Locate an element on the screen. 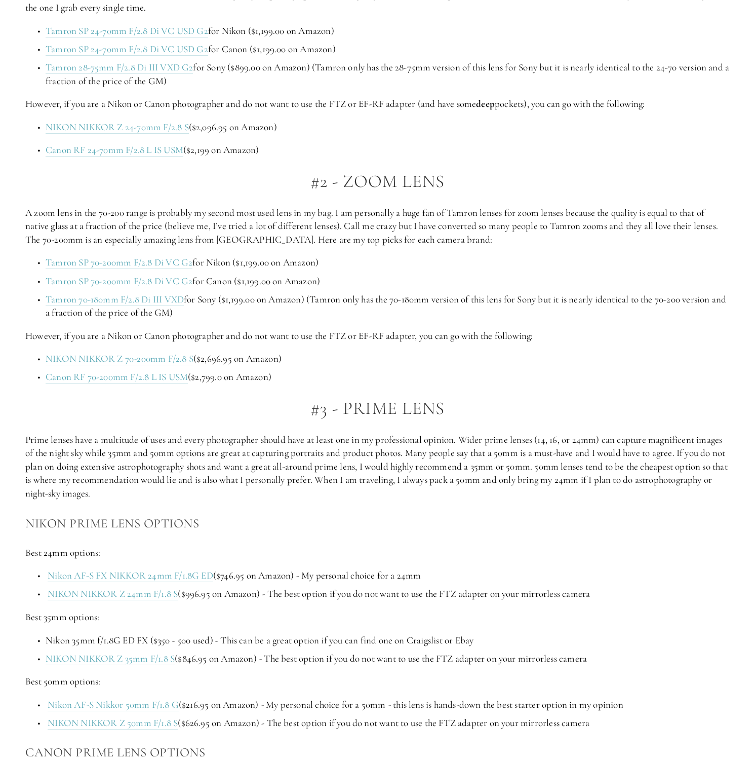 This screenshot has height=764, width=755. p: ($626.95 on Amazon) - The best option if you do not want to use the FTZ adapter on your mirrorles... is located at coordinates (387, 723).